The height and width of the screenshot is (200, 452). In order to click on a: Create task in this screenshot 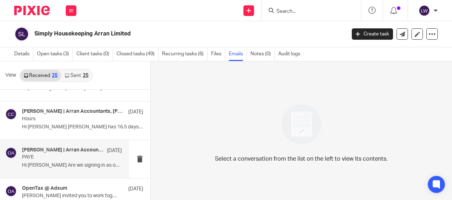, I will do `click(372, 34)`.